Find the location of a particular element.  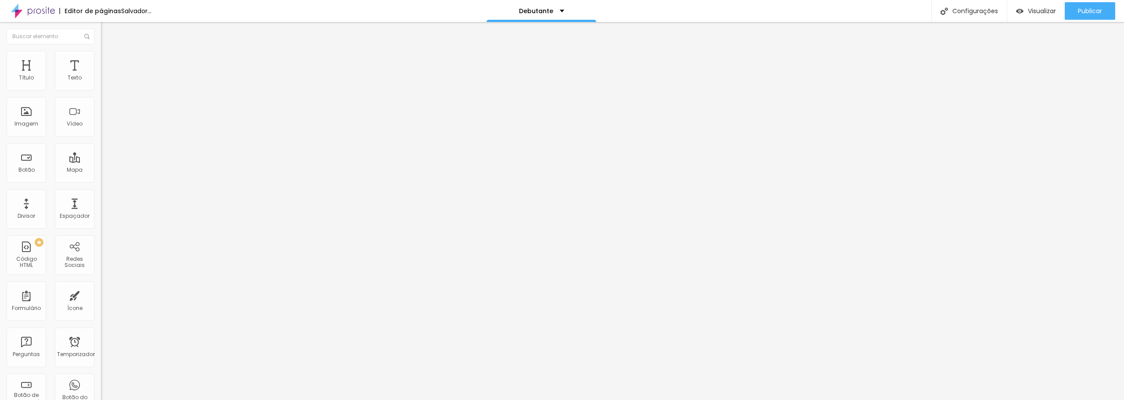

font: Espaçador is located at coordinates (75, 216).